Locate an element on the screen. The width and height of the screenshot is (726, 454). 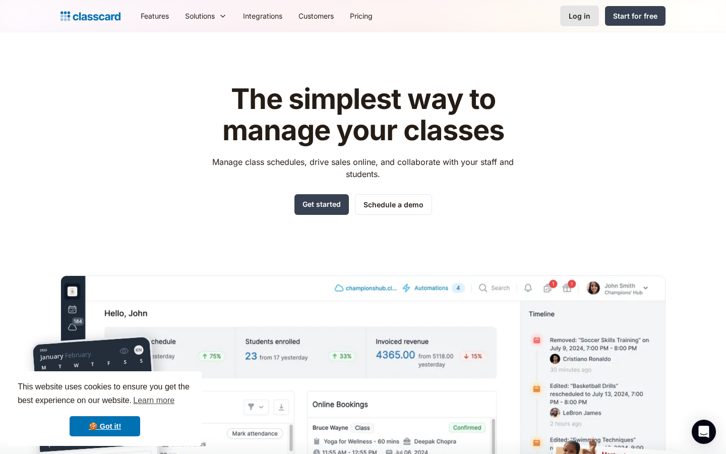
h1: The simplest way to manage your classes is located at coordinates (363, 114).